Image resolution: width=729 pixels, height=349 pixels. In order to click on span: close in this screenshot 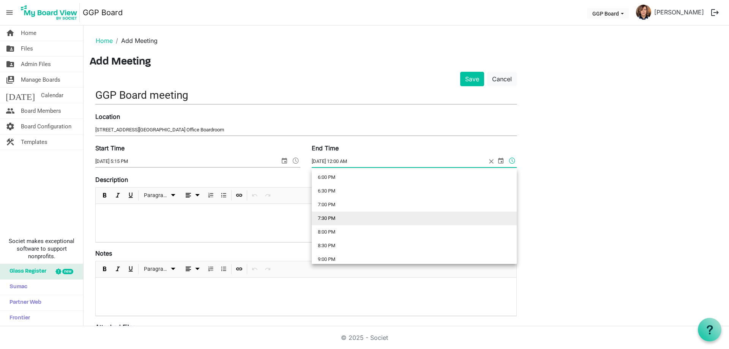, I will do `click(491, 161)`.